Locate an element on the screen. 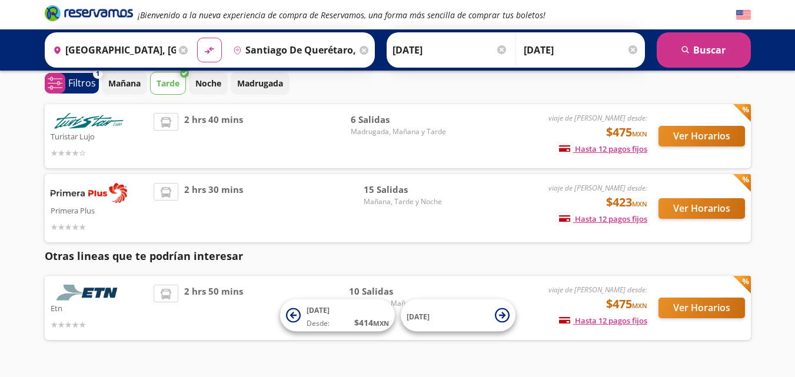 The width and height of the screenshot is (795, 377). img: Etn is located at coordinates (89, 292).